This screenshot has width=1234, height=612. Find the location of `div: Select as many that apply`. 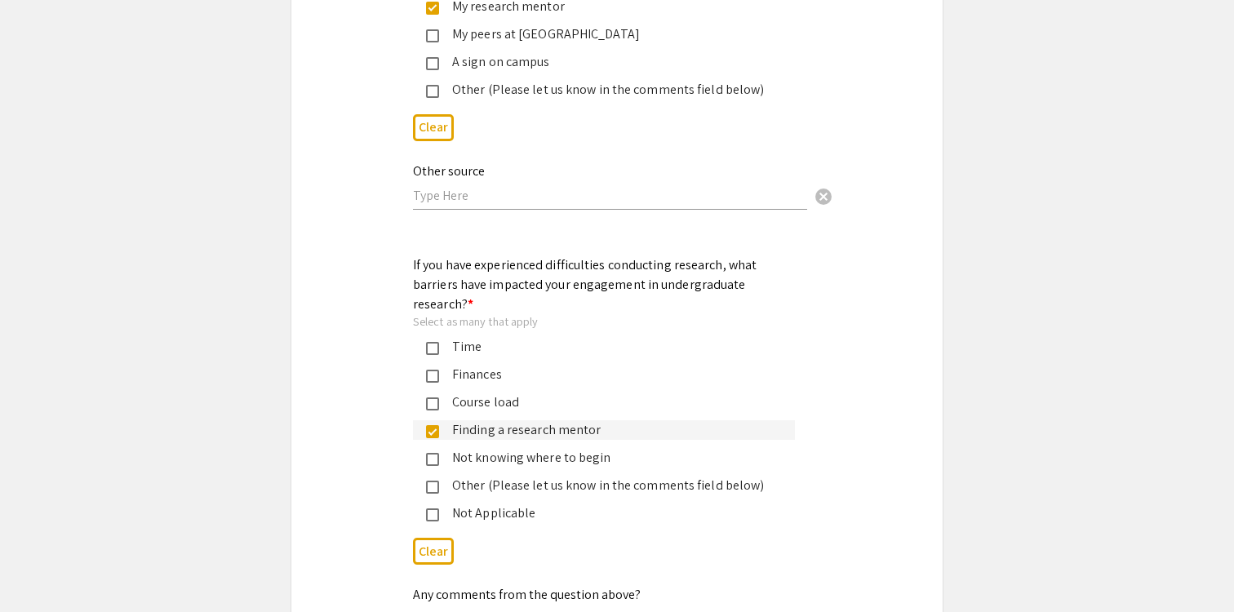

div: Select as many that apply is located at coordinates (604, 322).